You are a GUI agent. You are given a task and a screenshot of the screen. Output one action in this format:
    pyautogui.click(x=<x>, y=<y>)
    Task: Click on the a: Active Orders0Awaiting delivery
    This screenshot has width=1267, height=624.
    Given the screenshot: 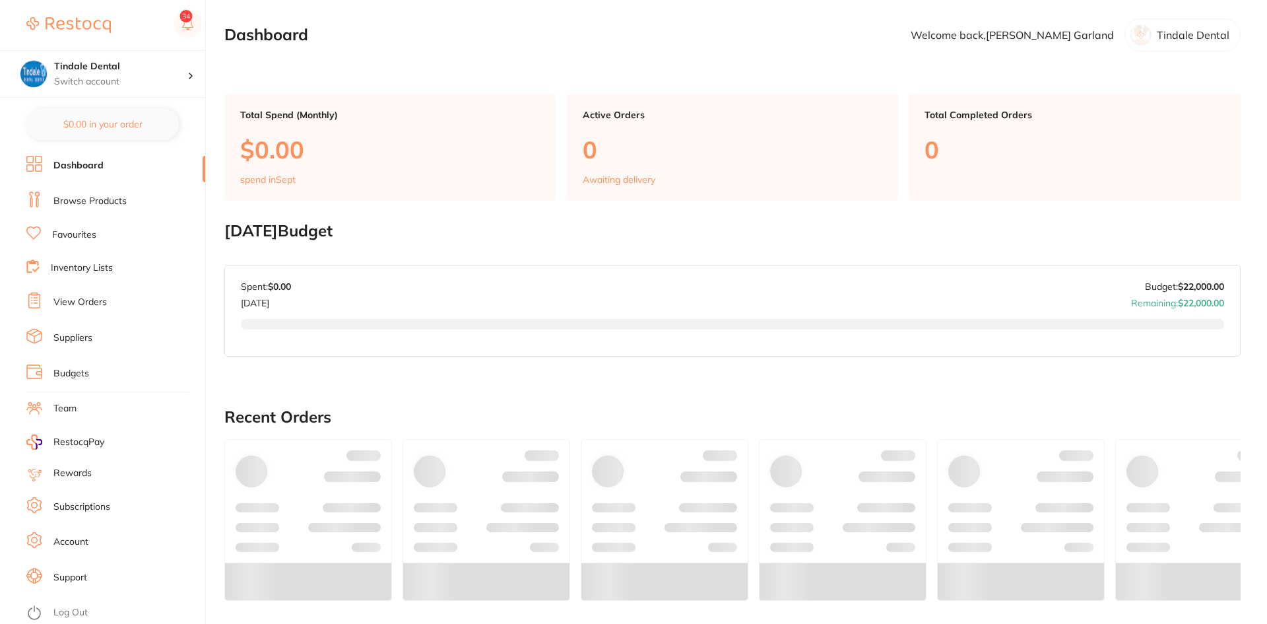 What is the action you would take?
    pyautogui.click(x=733, y=147)
    